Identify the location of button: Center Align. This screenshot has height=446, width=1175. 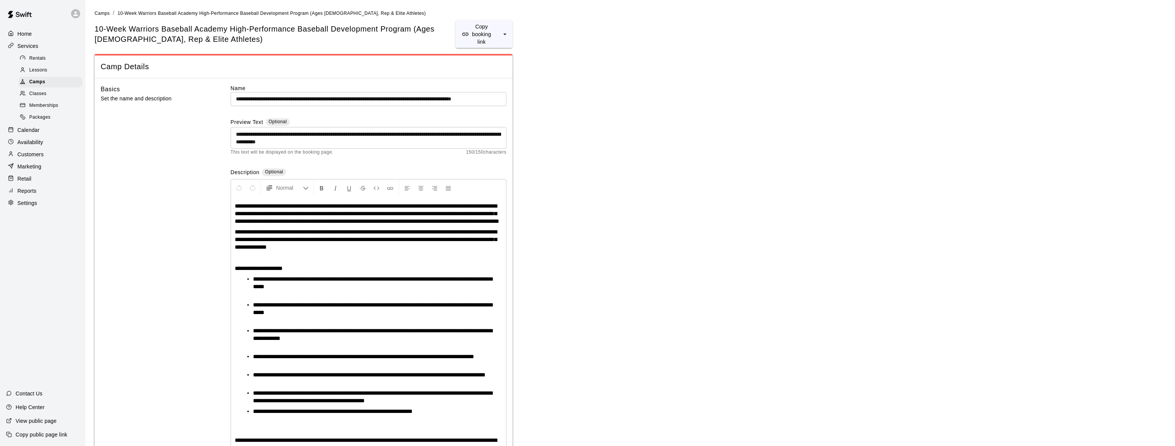
(421, 188).